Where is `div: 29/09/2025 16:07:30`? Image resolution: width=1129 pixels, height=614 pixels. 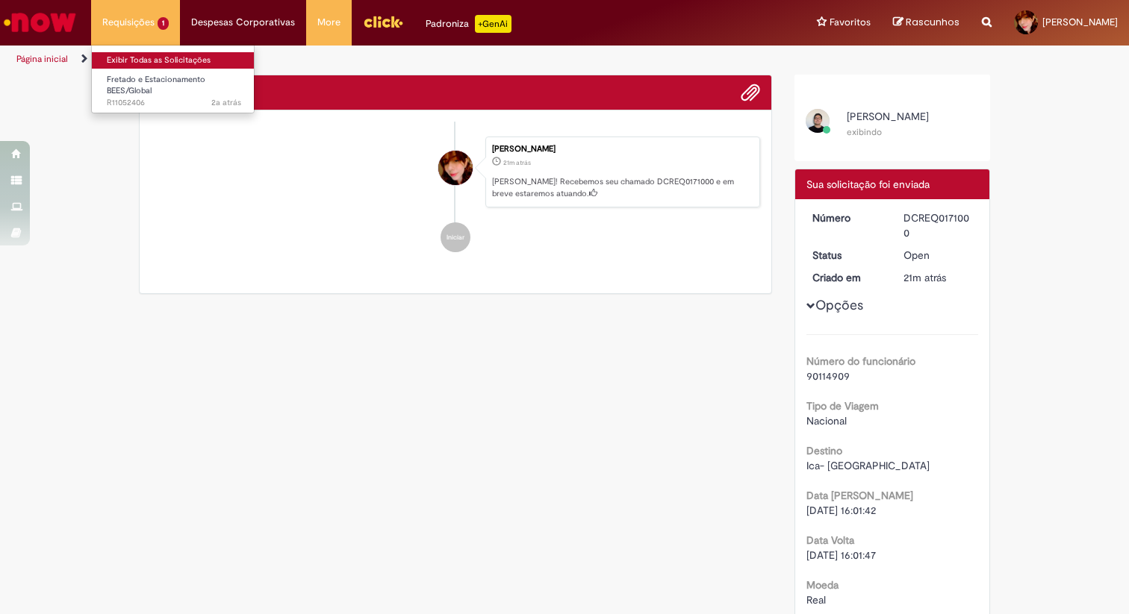 div: 29/09/2025 16:07:30 is located at coordinates (938, 278).